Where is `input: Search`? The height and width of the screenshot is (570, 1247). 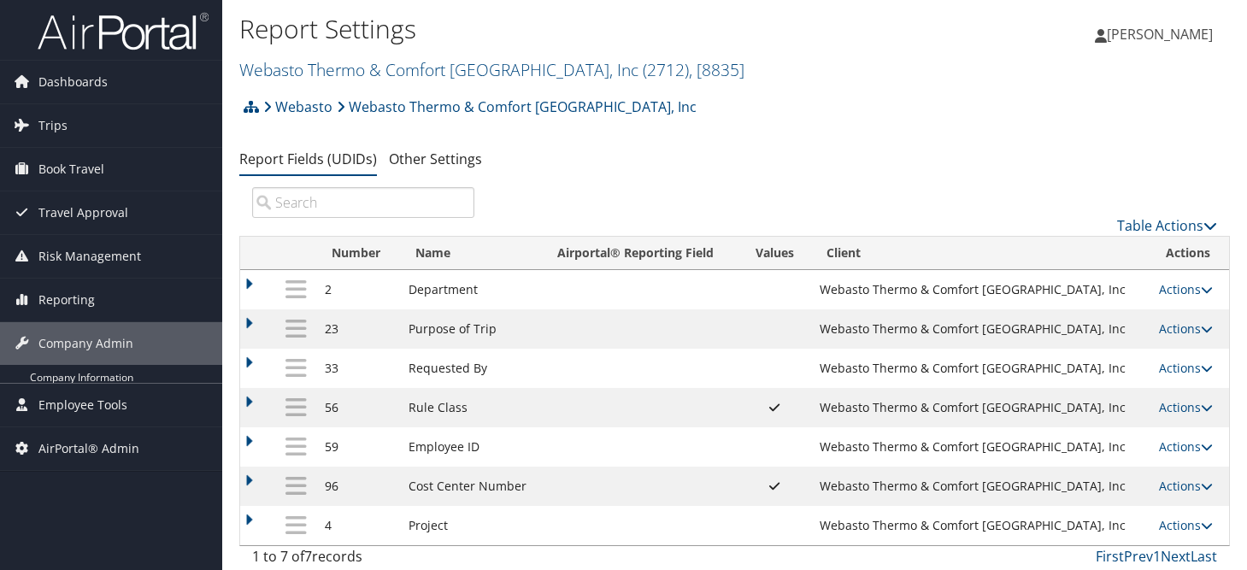 input: Search is located at coordinates (363, 203).